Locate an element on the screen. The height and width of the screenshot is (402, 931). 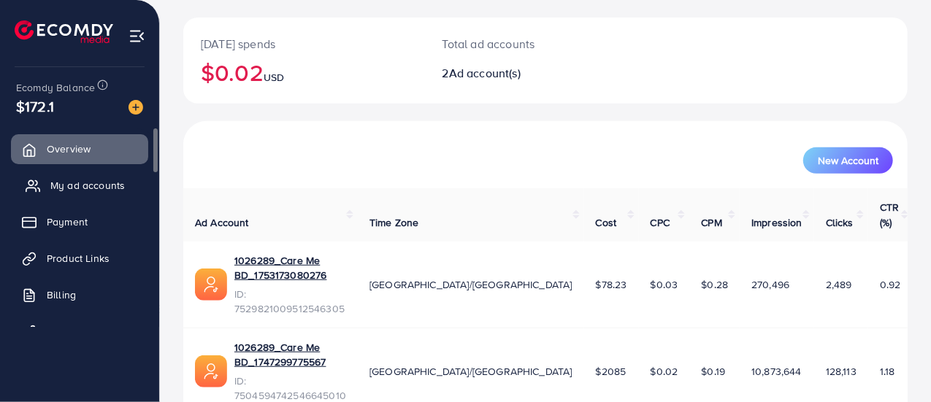
span: Payment is located at coordinates (67, 222).